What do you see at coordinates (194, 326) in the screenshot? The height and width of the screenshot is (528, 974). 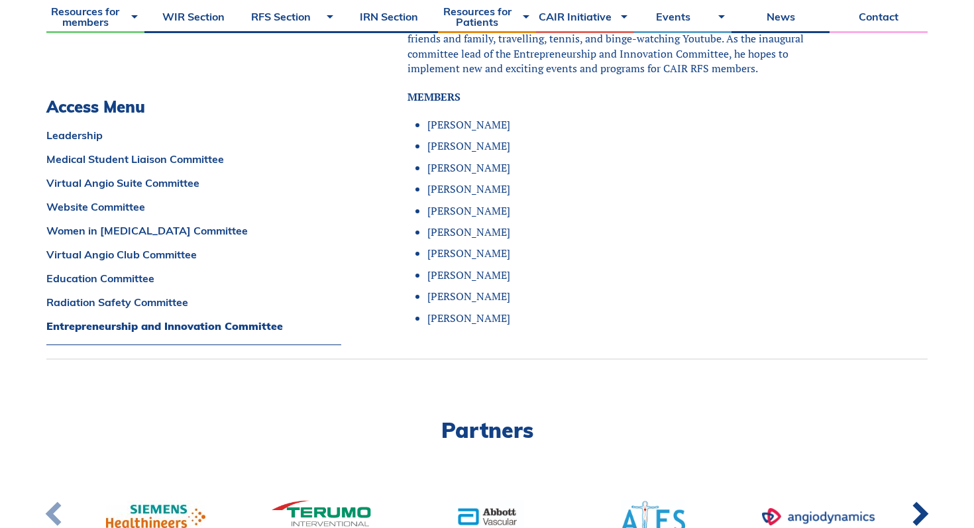 I see `a: Entrepreneurship and Innovation Committee` at bounding box center [194, 326].